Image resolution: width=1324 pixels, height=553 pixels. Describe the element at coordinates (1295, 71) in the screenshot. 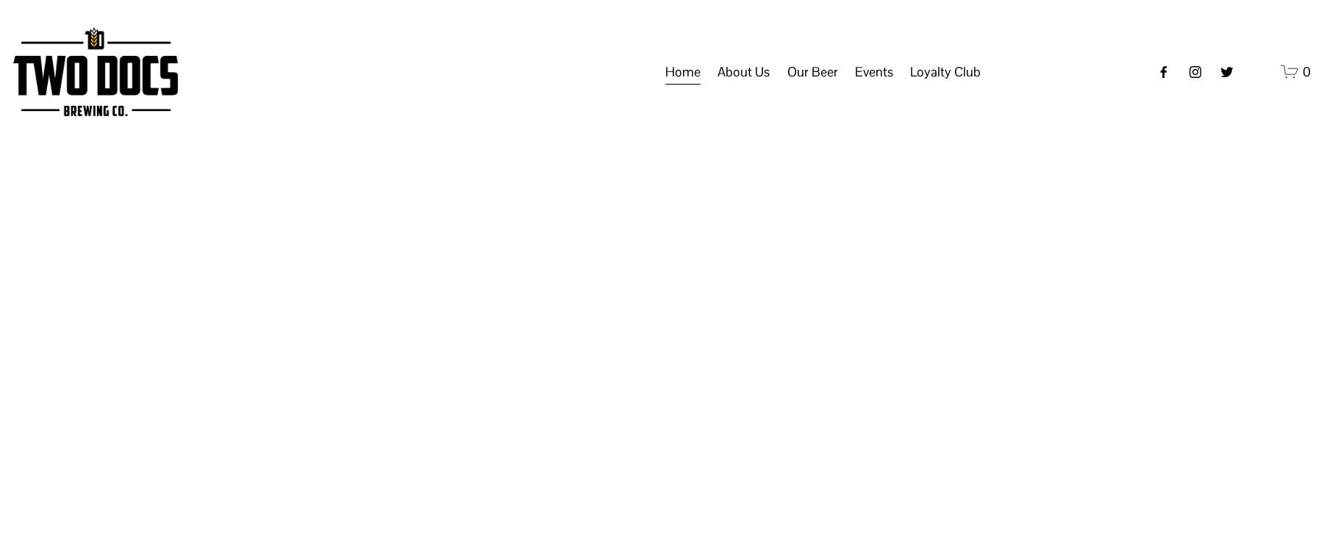

I see `a: 0 items in cart` at that location.